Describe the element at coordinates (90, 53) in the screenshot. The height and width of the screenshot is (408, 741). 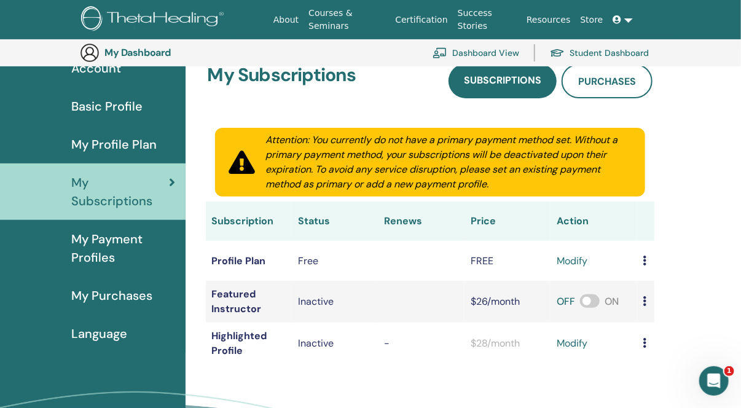
I see `img: generic-user-icon.jpg` at that location.